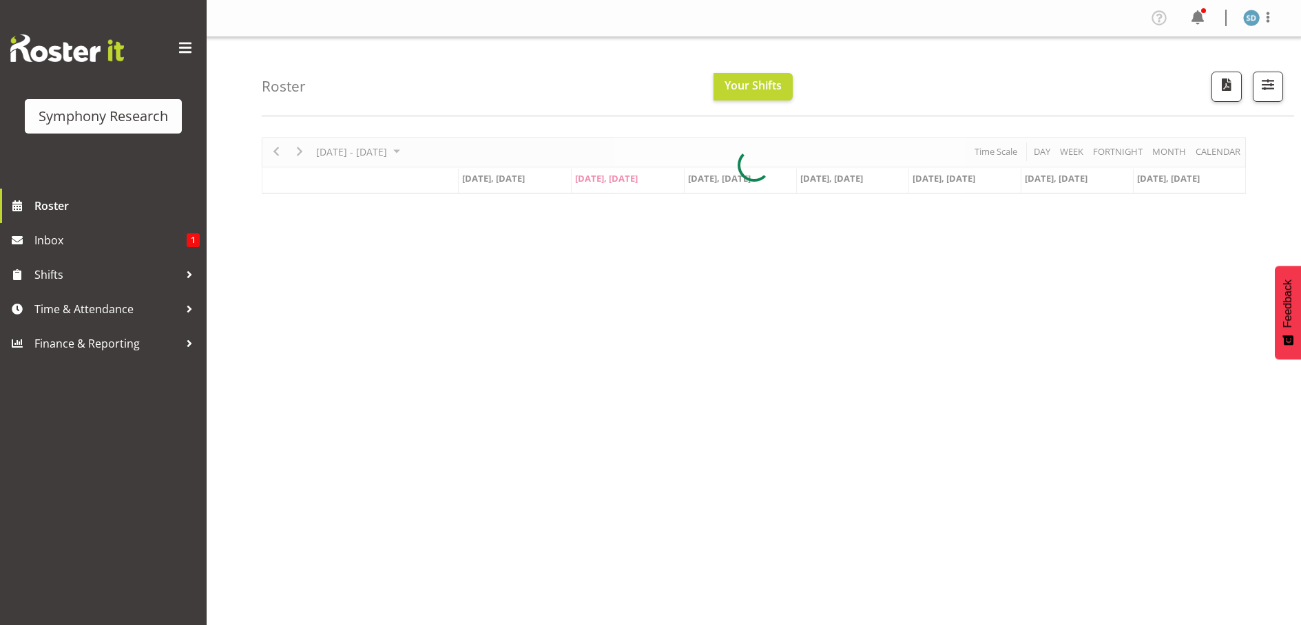  I want to click on span: Shifts, so click(107, 275).